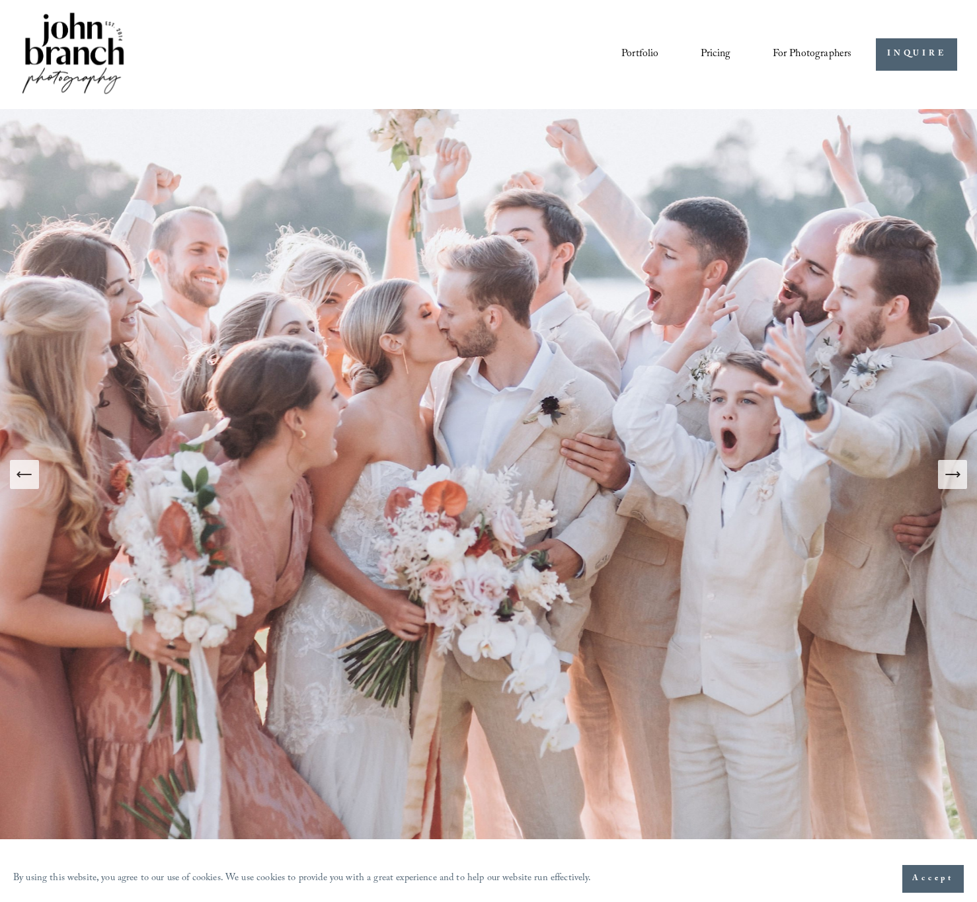 This screenshot has width=977, height=902. Describe the element at coordinates (302, 879) in the screenshot. I see `p: By using this website, you agree to our use of cookies. We use cookies to provide you with a grea...` at that location.